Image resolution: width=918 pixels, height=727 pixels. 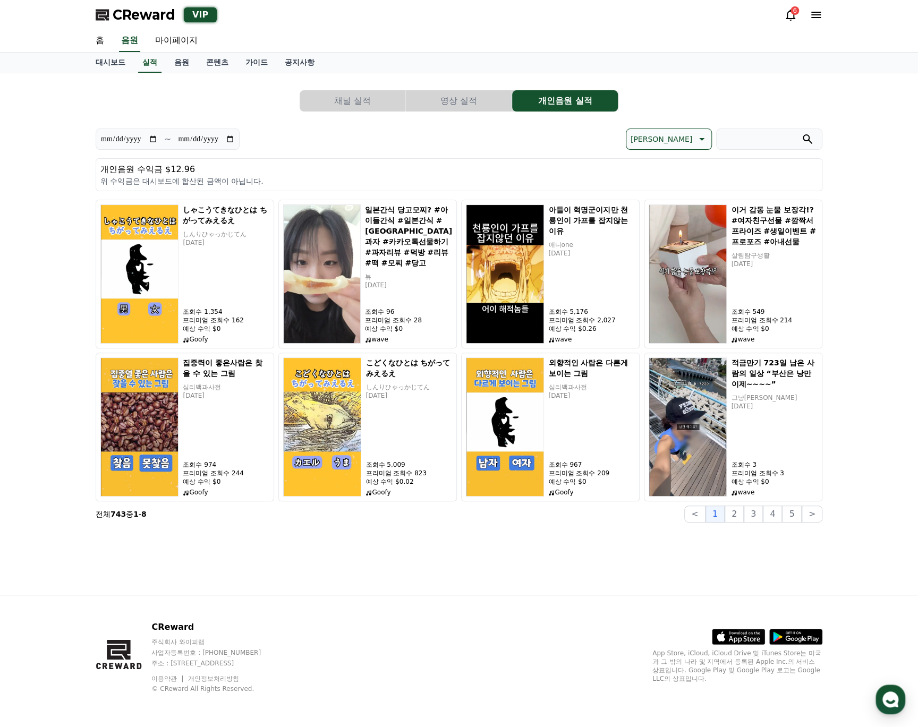 I want to click on a: 대시보드, so click(x=110, y=63).